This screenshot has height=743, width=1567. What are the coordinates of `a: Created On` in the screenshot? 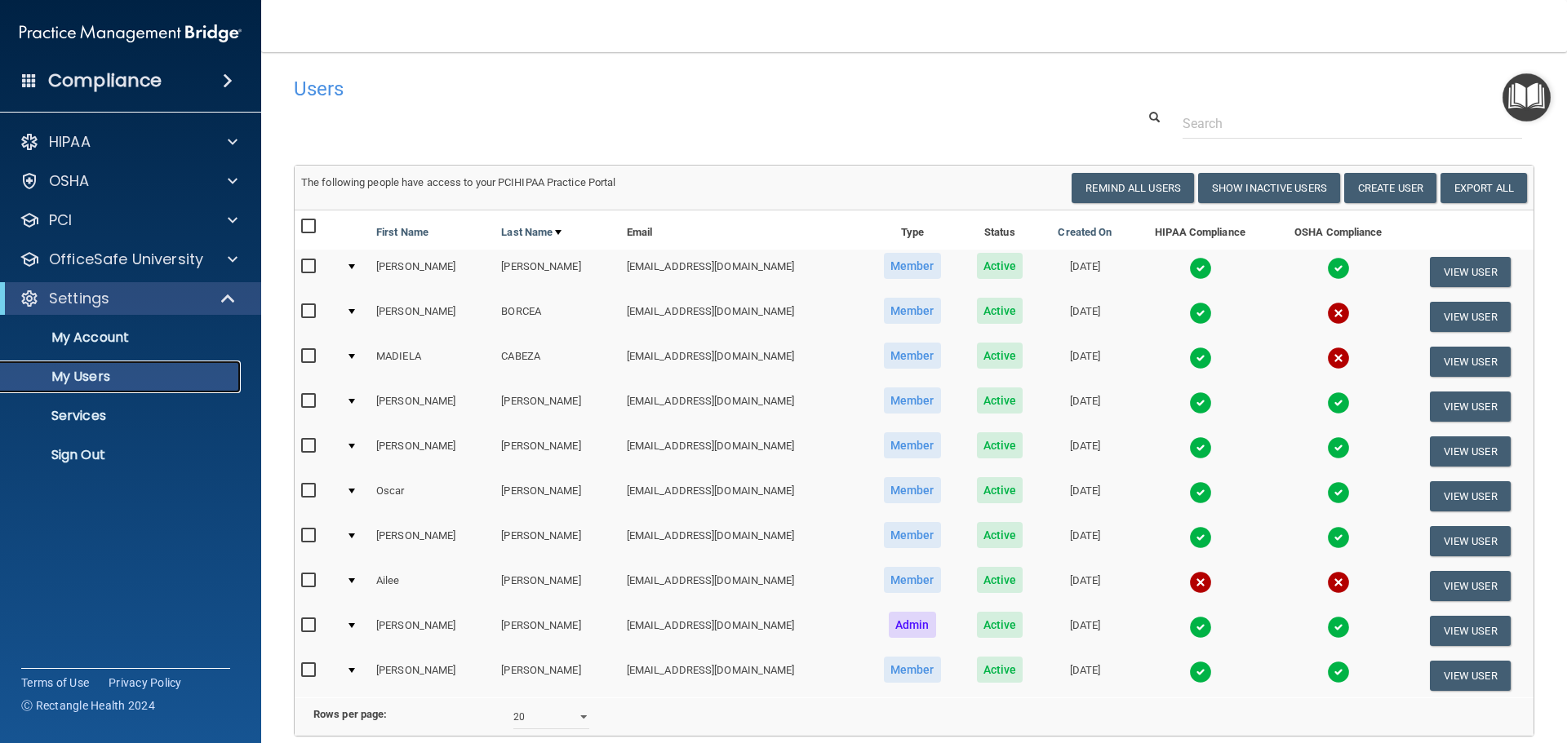 It's located at (1084, 233).